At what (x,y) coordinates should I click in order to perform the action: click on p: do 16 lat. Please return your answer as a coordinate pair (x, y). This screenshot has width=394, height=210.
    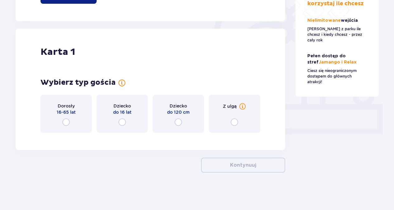
    Looking at the image, I should click on (122, 112).